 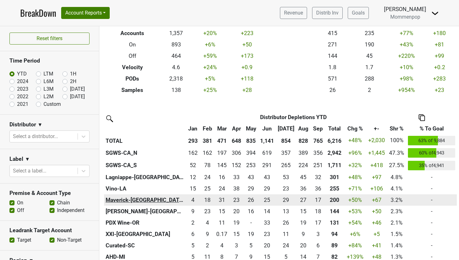 I want to click on td: 161.932, so click(x=207, y=153).